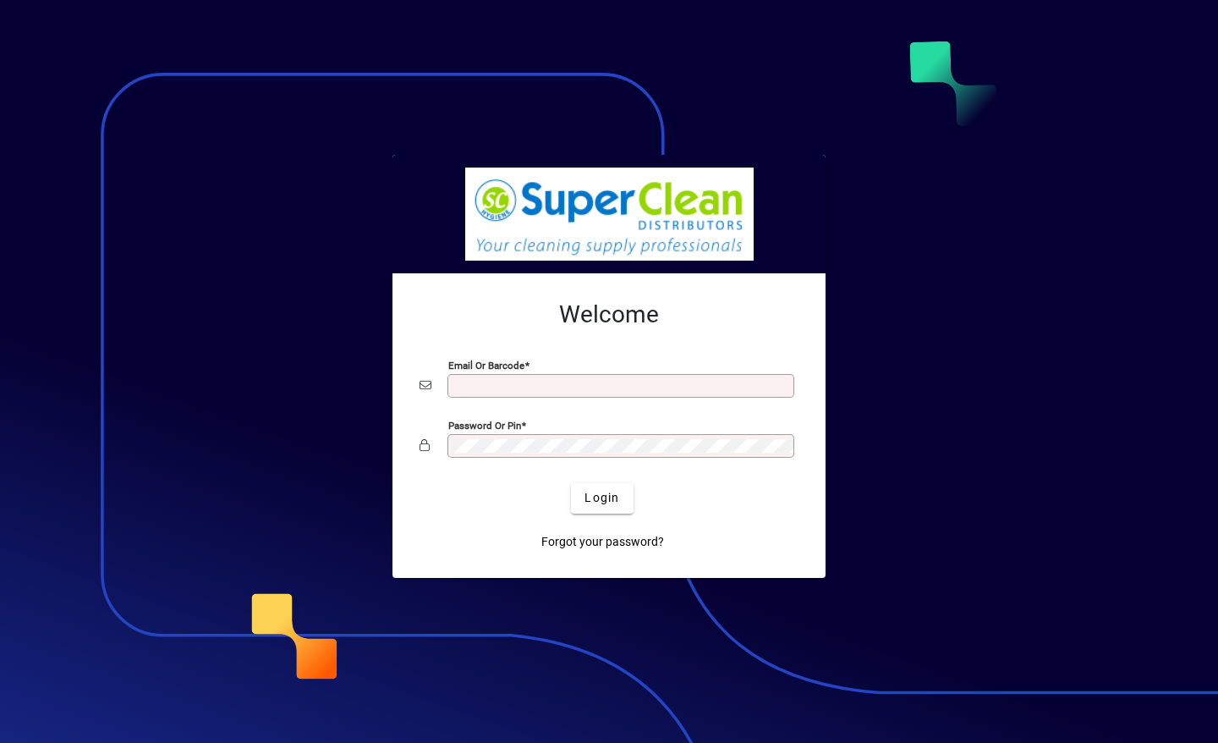 This screenshot has height=743, width=1218. Describe the element at coordinates (601, 498) in the screenshot. I see `button: Login` at that location.